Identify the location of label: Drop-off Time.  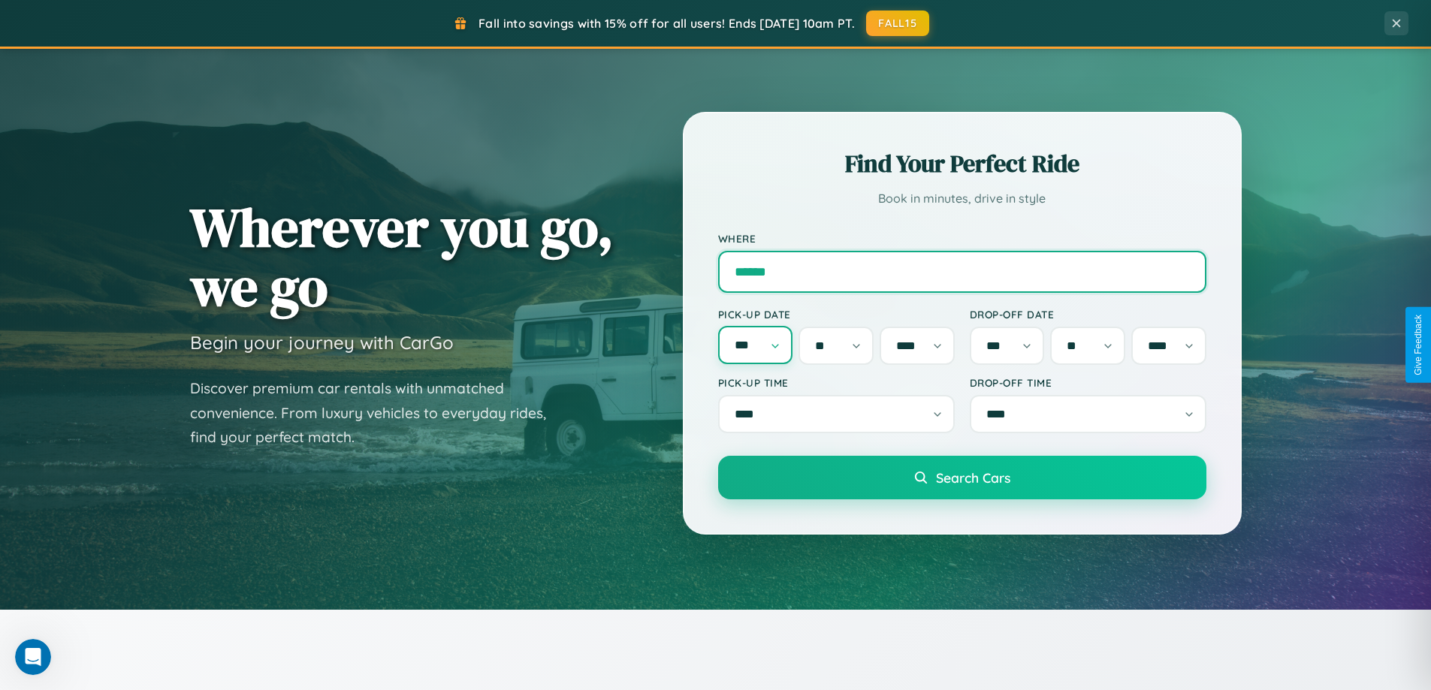
(1088, 382).